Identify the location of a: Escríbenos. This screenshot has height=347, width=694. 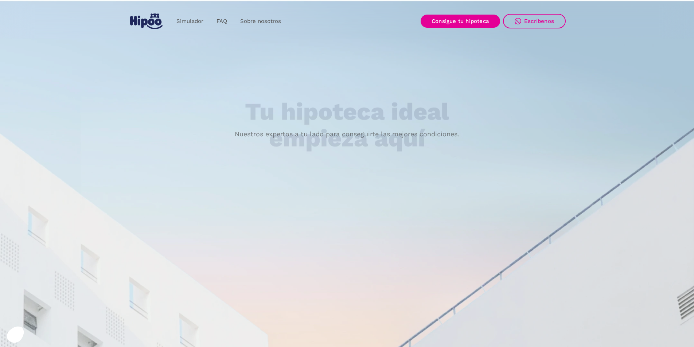
(535, 21).